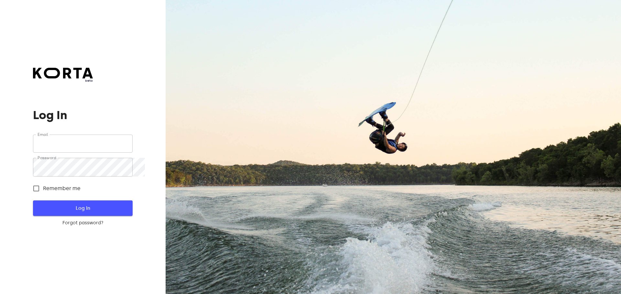 The height and width of the screenshot is (294, 621). I want to click on button: Log In, so click(82, 208).